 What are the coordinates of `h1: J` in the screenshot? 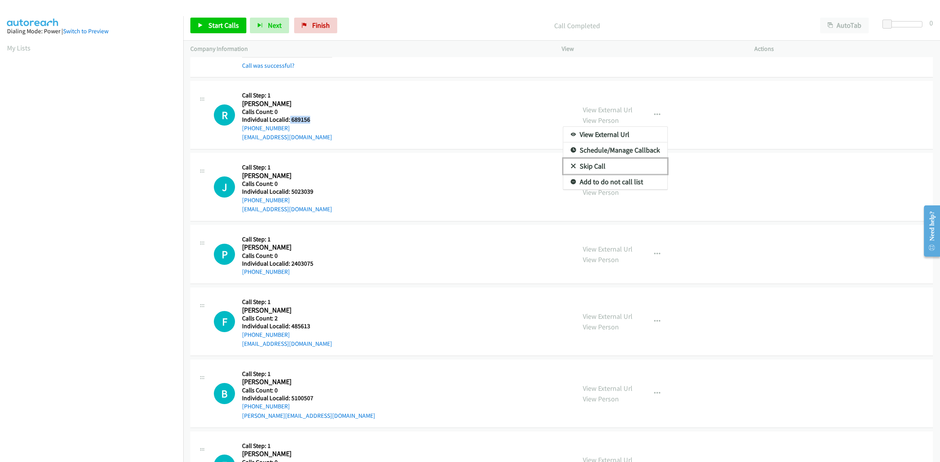 It's located at (224, 187).